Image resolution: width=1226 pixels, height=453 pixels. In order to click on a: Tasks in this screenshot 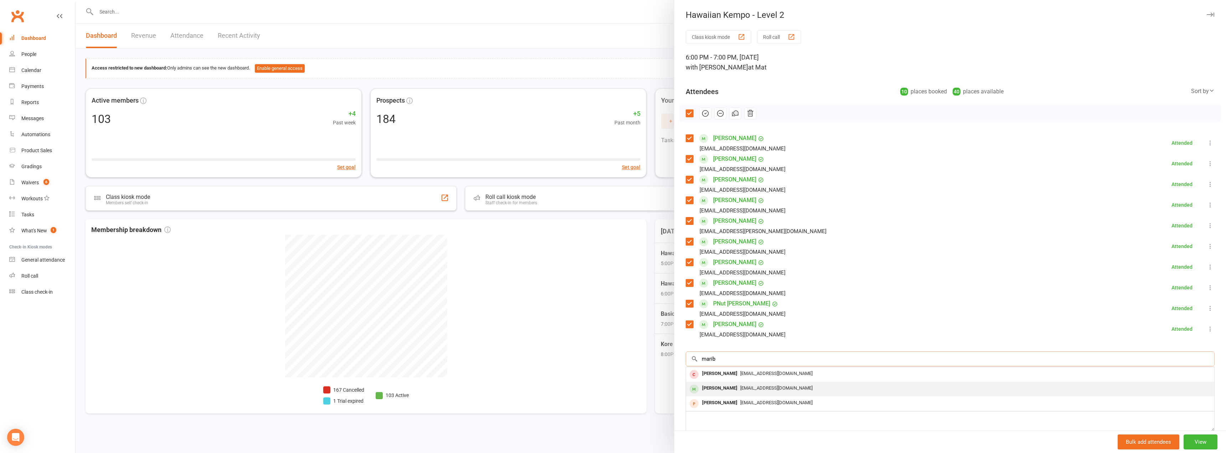, I will do `click(42, 215)`.